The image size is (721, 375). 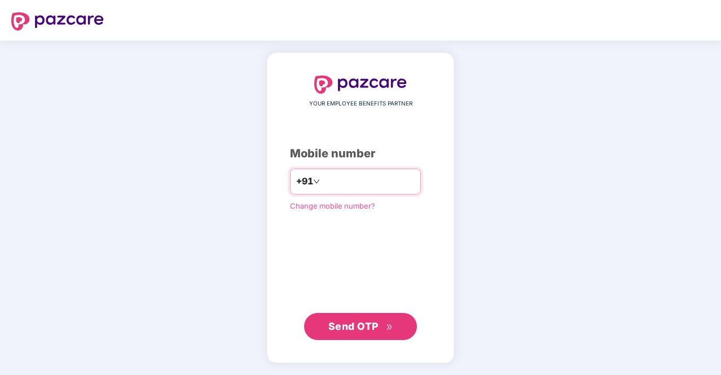 What do you see at coordinates (317, 182) in the screenshot?
I see `span: down` at bounding box center [317, 182].